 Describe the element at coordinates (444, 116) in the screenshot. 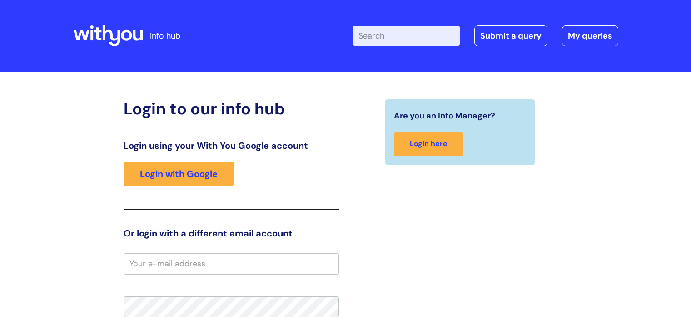

I see `span: Are you an Info Manager?` at that location.